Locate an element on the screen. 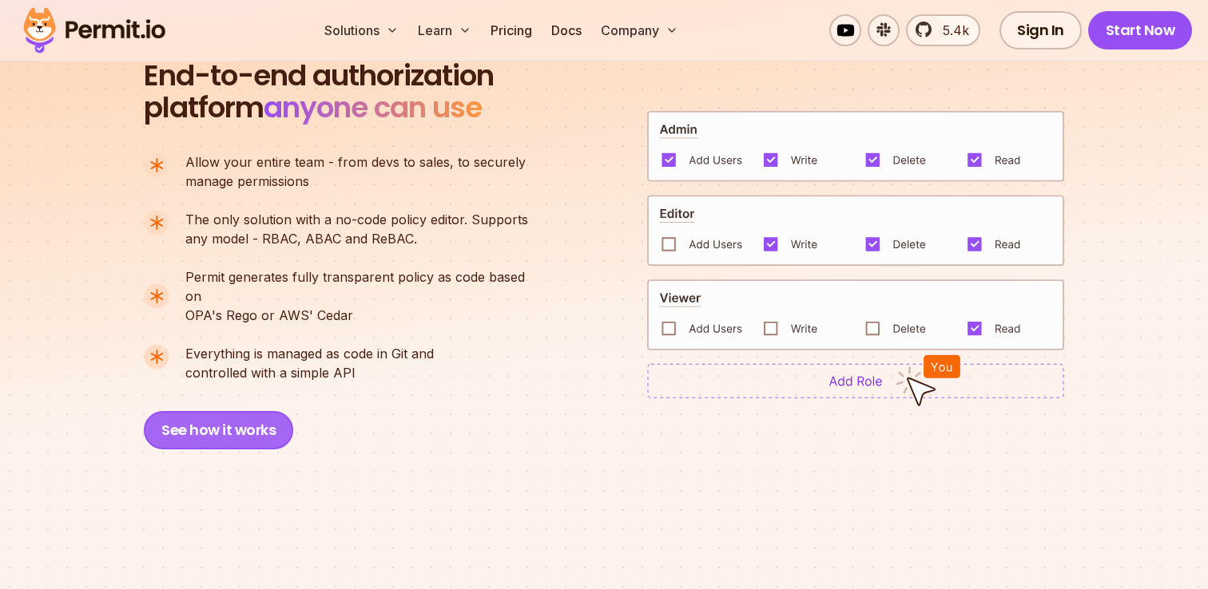  span: 5.4k is located at coordinates (951, 30).